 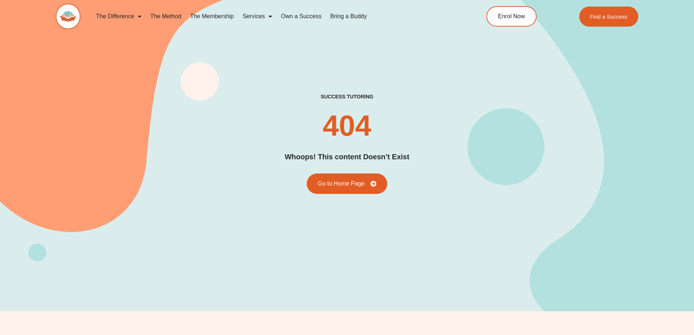 I want to click on h2: 404, so click(x=347, y=126).